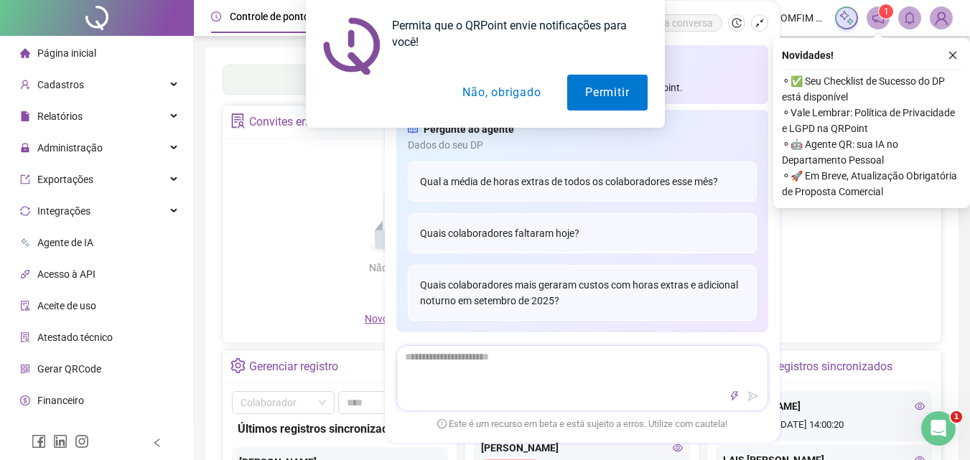  What do you see at coordinates (69, 369) in the screenshot?
I see `span: Gerar QRCode` at bounding box center [69, 369].